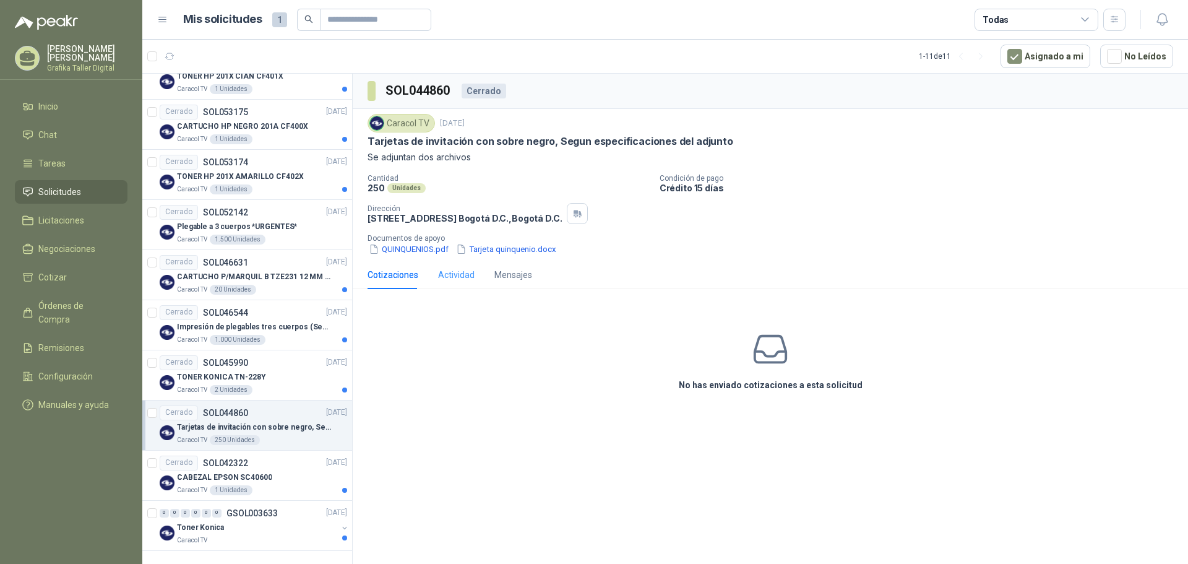 The image size is (1188, 564). I want to click on div: 250 Unidades, so click(235, 440).